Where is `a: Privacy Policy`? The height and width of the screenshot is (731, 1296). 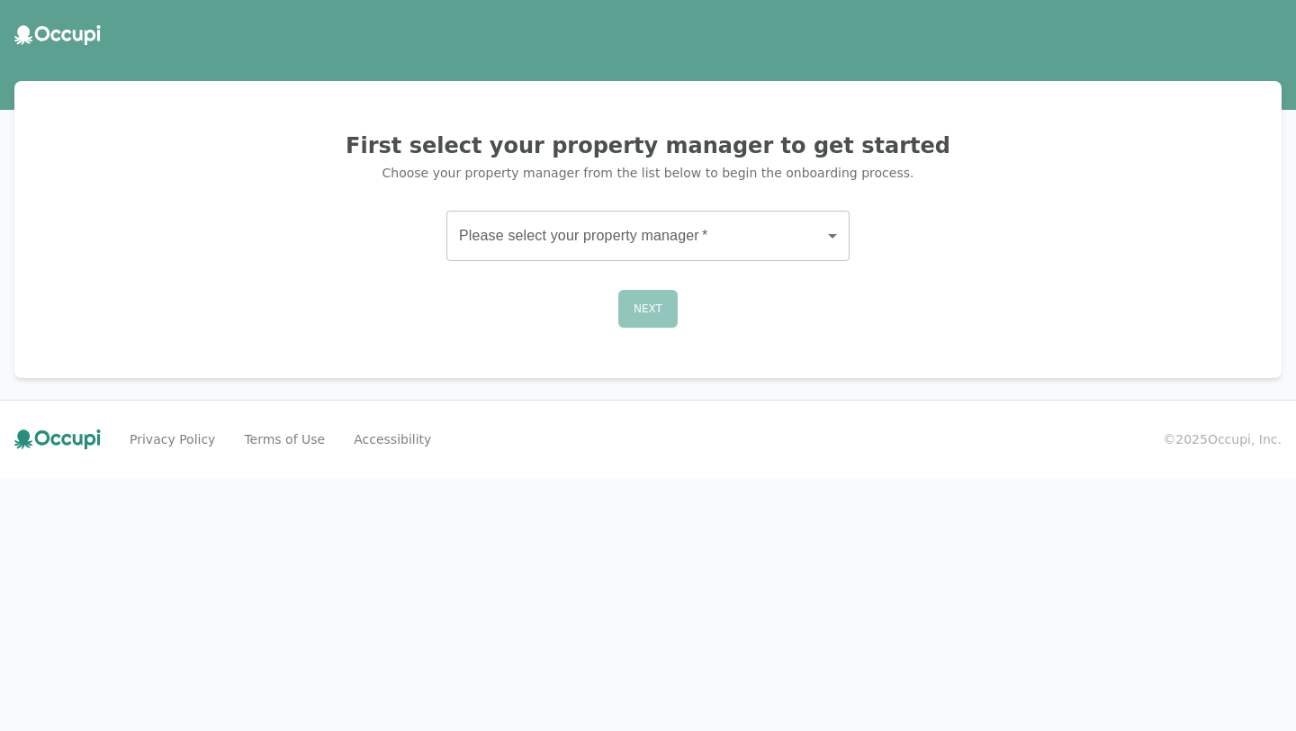 a: Privacy Policy is located at coordinates (172, 439).